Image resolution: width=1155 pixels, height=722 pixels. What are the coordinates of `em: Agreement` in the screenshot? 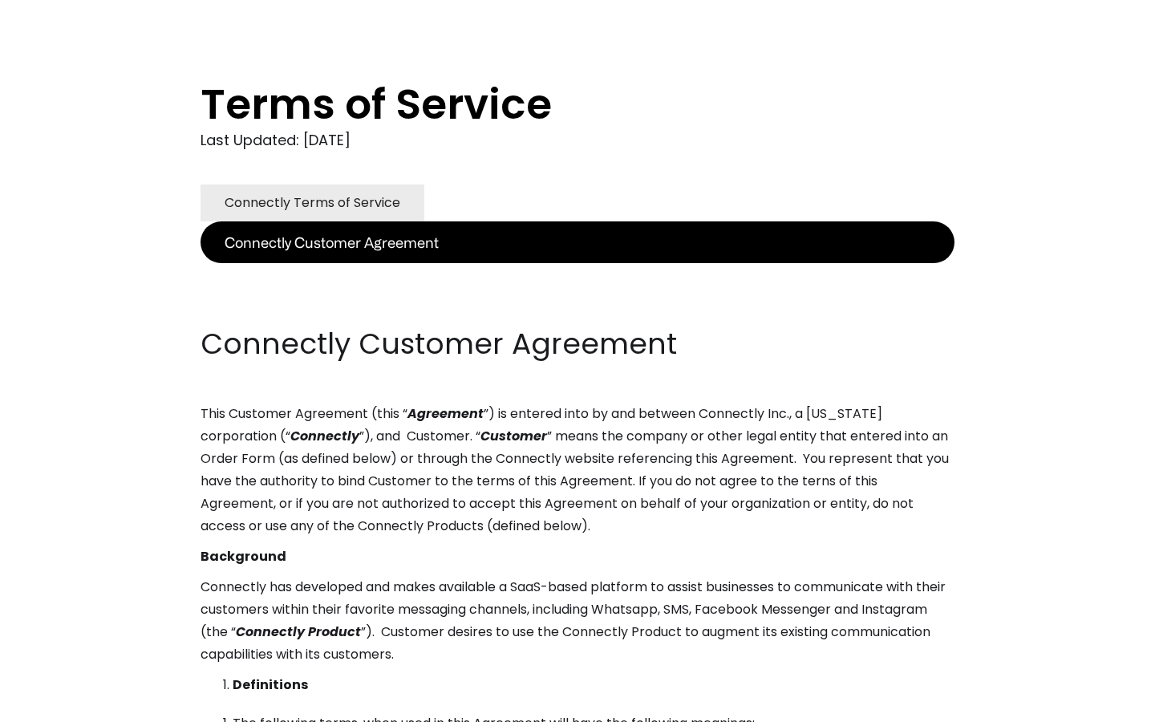 It's located at (445, 413).